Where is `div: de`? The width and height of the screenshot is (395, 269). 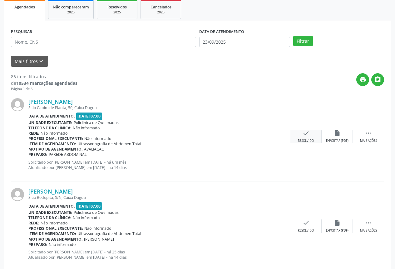
div: de is located at coordinates (44, 83).